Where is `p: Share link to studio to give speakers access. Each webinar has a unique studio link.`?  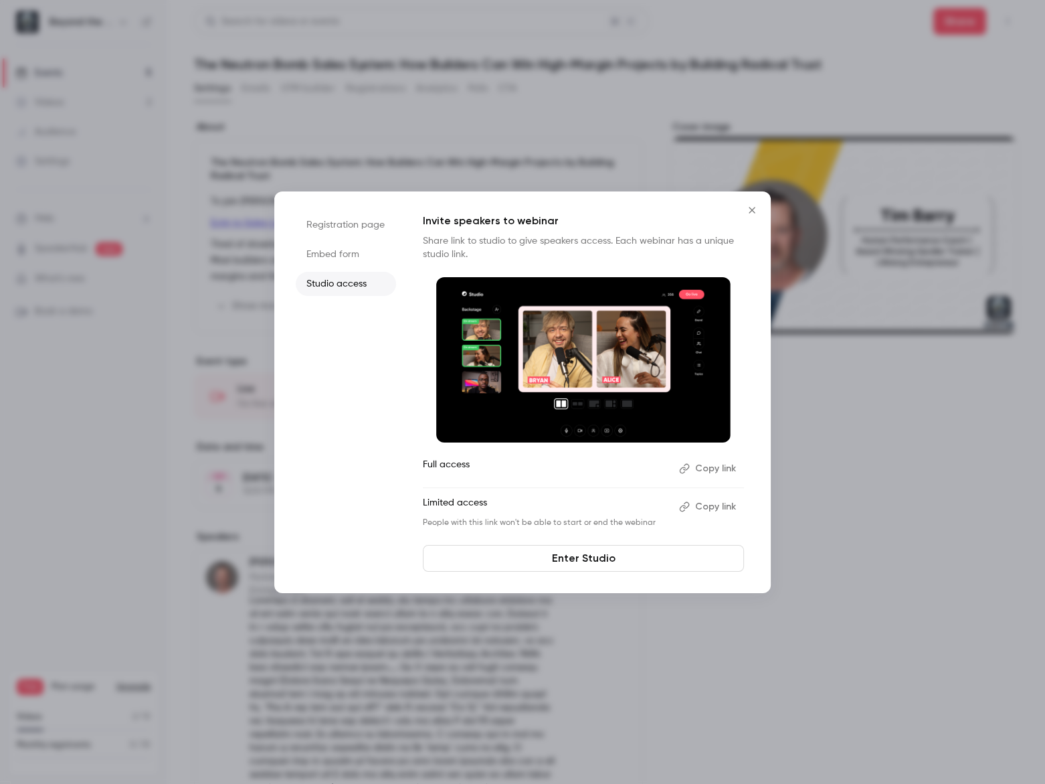
p: Share link to studio to give speakers access. Each webinar has a unique studio link. is located at coordinates (584, 248).